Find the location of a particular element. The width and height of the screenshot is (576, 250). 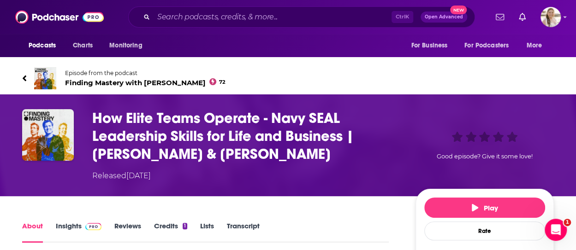

div: 1 is located at coordinates (185, 226).